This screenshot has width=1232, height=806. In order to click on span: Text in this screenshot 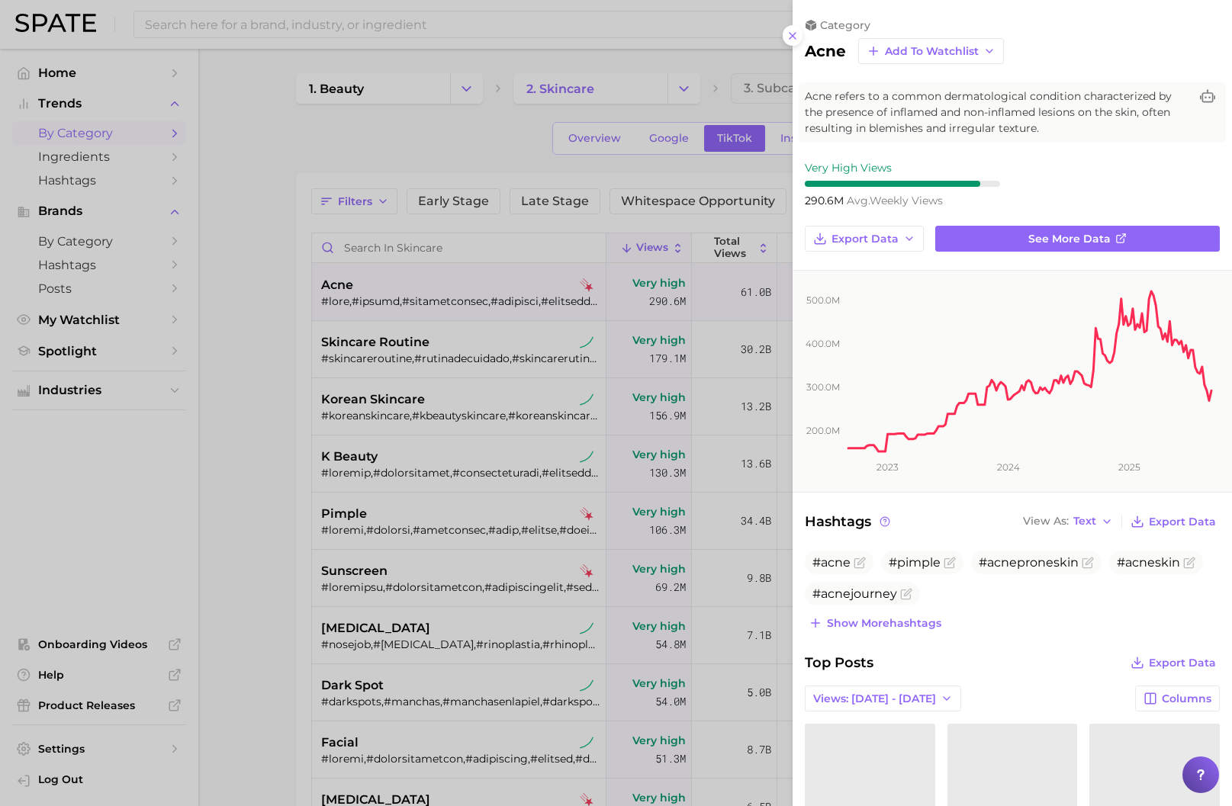, I will do `click(1085, 521)`.